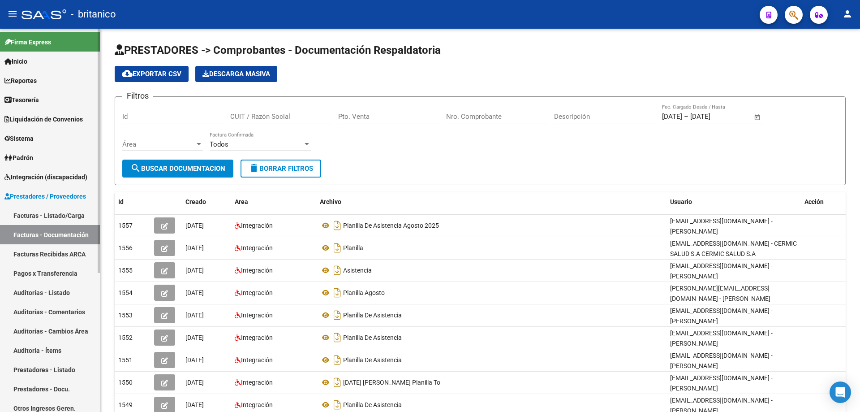  What do you see at coordinates (46, 177) in the screenshot?
I see `span: Integración (discapacidad)` at bounding box center [46, 177].